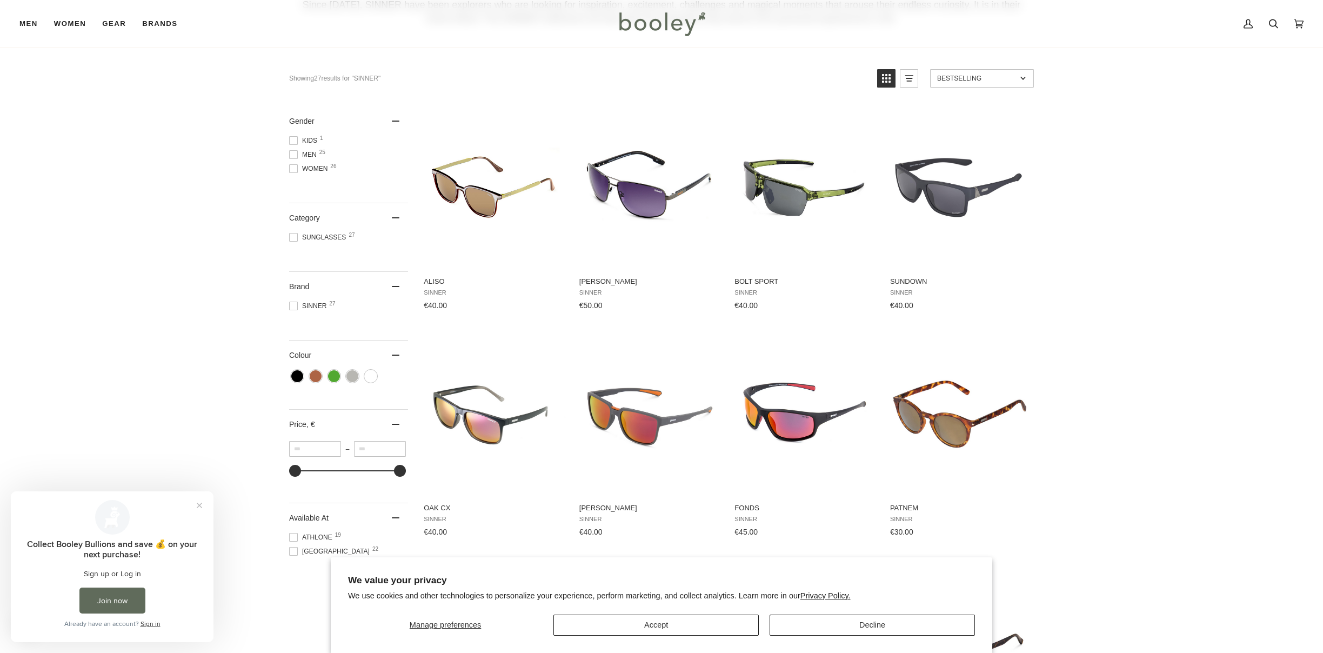 The width and height of the screenshot is (1323, 653). Describe the element at coordinates (493, 414) in the screenshot. I see `img: SINNER Oak CX Matte Black / Polarised SINTEC Smoke Red Mirror Lens - Booley Galway` at that location.